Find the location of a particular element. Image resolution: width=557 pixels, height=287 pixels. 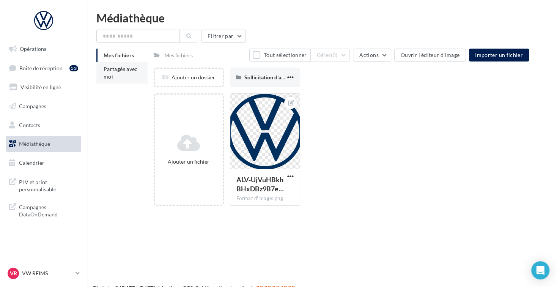

a: Campagnes is located at coordinates (44, 106).